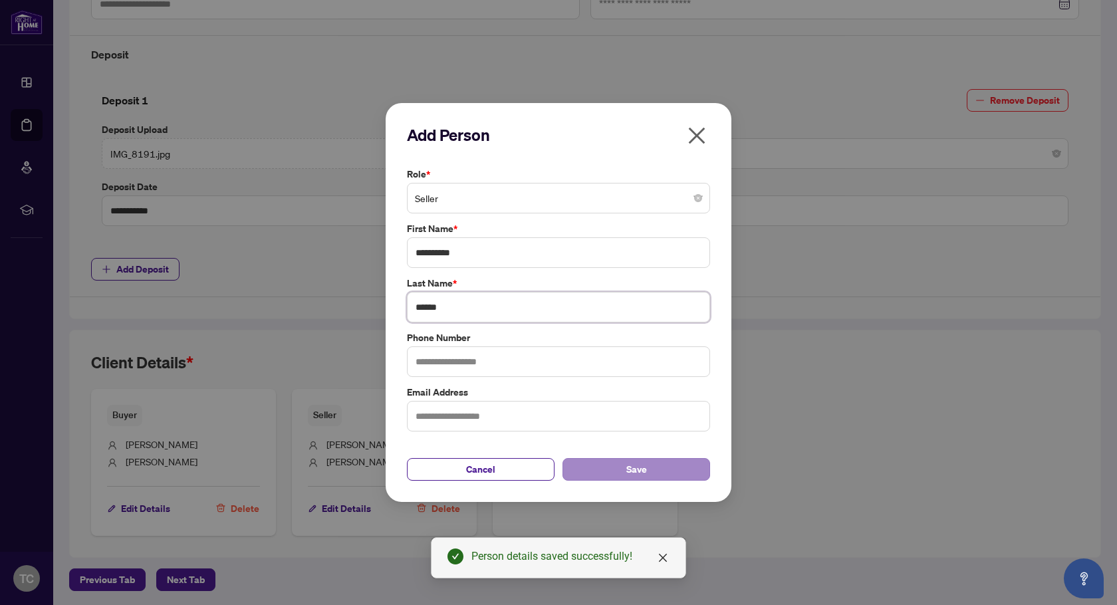 The width and height of the screenshot is (1117, 605). I want to click on label: Email Address, so click(558, 392).